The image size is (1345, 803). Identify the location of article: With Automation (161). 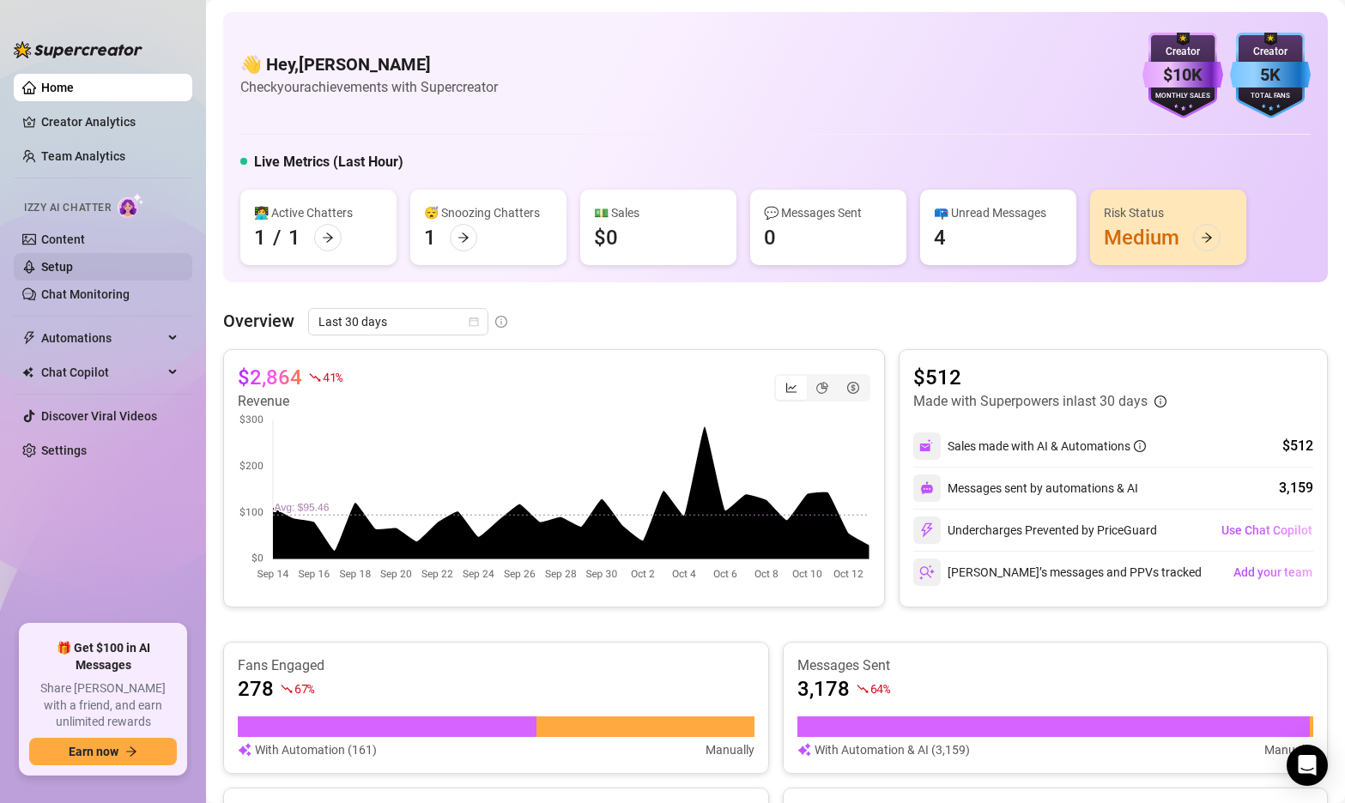
(316, 750).